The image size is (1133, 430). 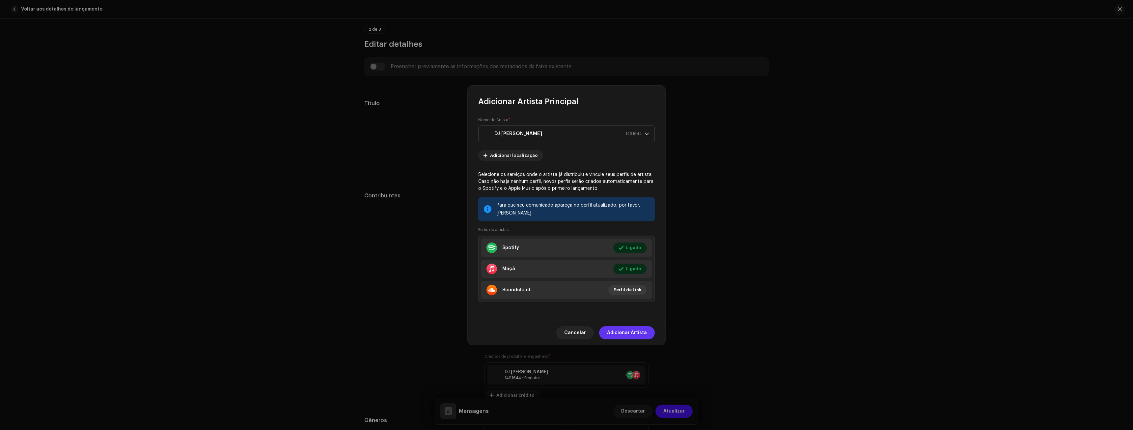 I want to click on font: Spotify, so click(x=510, y=248).